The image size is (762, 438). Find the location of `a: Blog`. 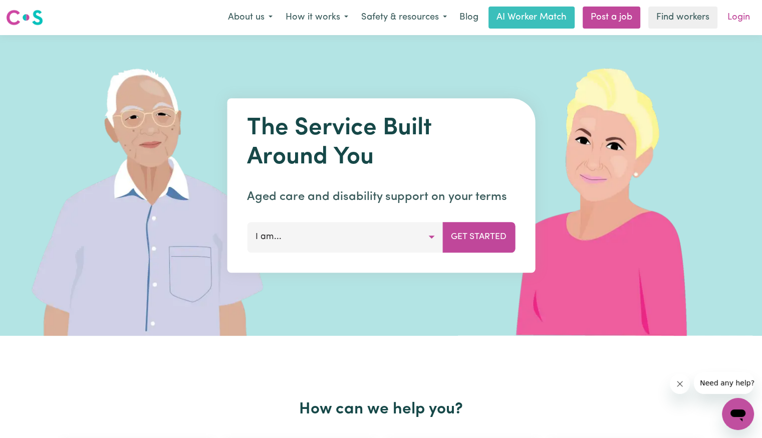

a: Blog is located at coordinates (469, 18).